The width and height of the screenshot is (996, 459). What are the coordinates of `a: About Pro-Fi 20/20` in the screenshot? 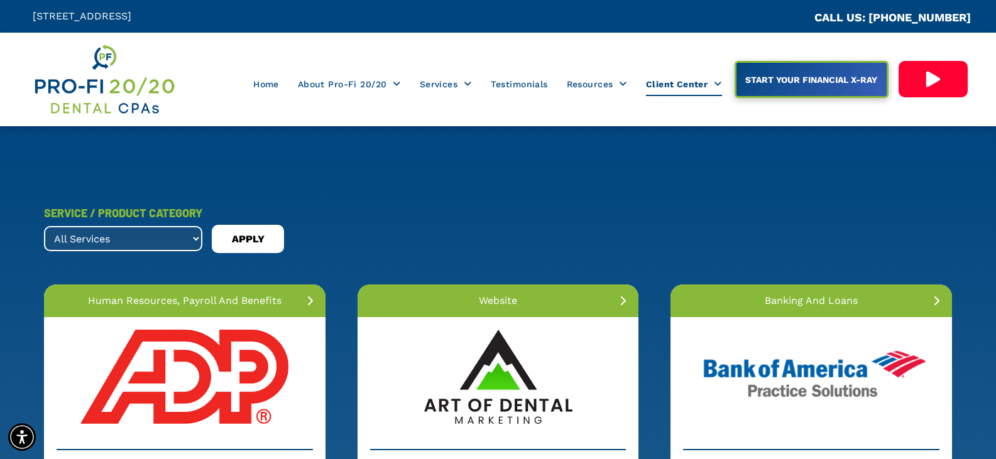 It's located at (349, 84).